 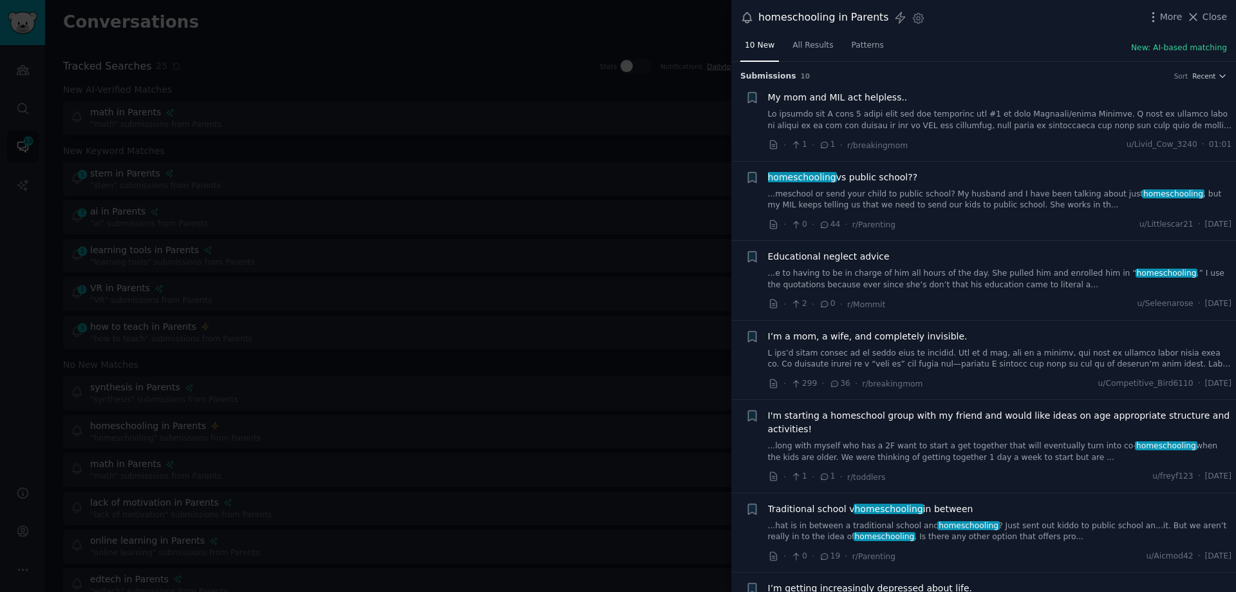 What do you see at coordinates (868, 336) in the screenshot?
I see `span: I’m a mom, a wife, and completely invisible.` at bounding box center [868, 336].